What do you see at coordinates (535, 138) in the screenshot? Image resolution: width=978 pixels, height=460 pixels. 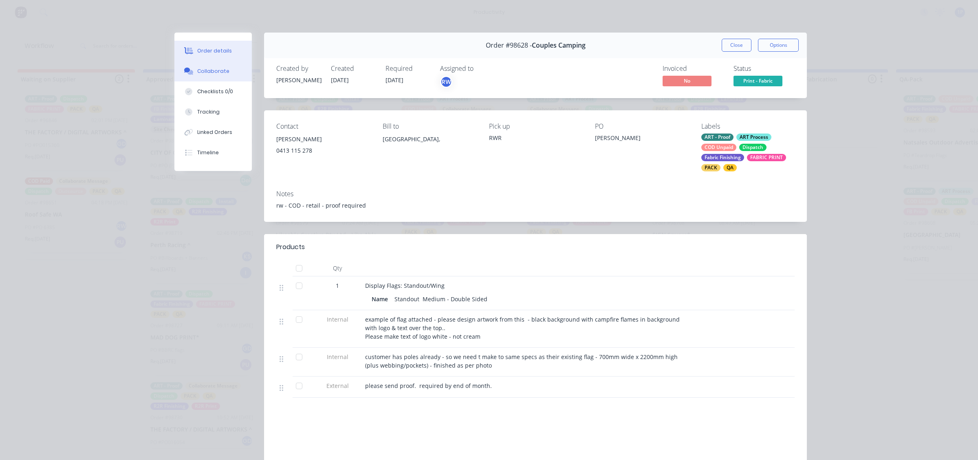 I see `div: RWR` at bounding box center [535, 138].